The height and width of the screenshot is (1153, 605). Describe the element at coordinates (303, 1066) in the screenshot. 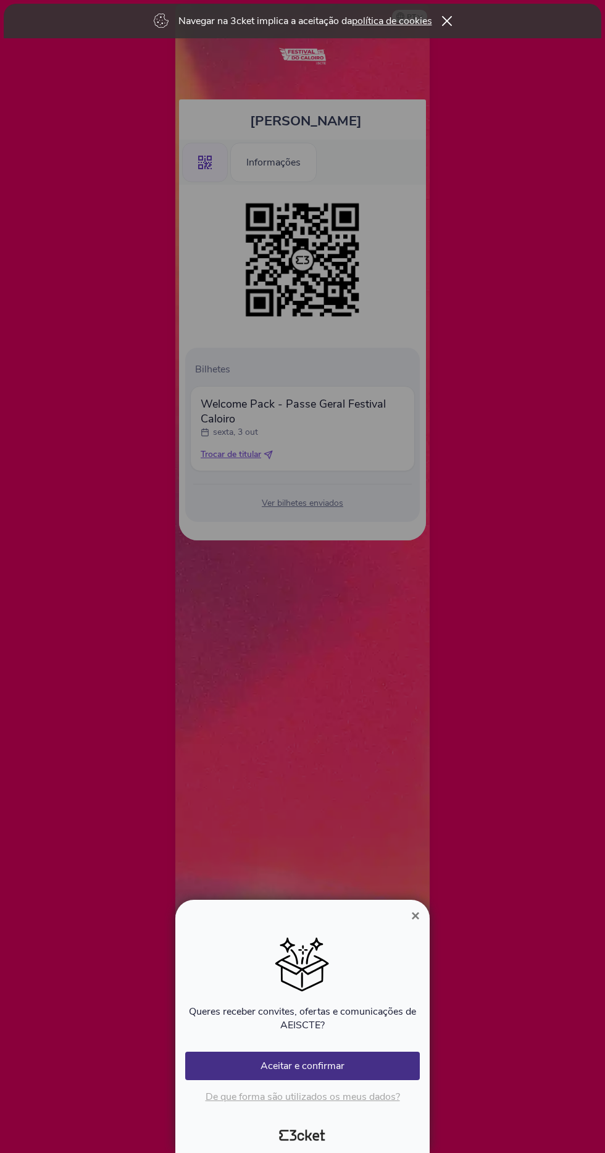

I see `button: Aceitar e confirmar` at that location.